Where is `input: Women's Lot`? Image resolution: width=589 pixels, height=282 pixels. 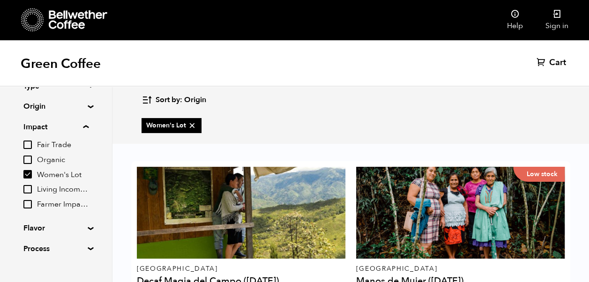 input: Women's Lot is located at coordinates (28, 174).